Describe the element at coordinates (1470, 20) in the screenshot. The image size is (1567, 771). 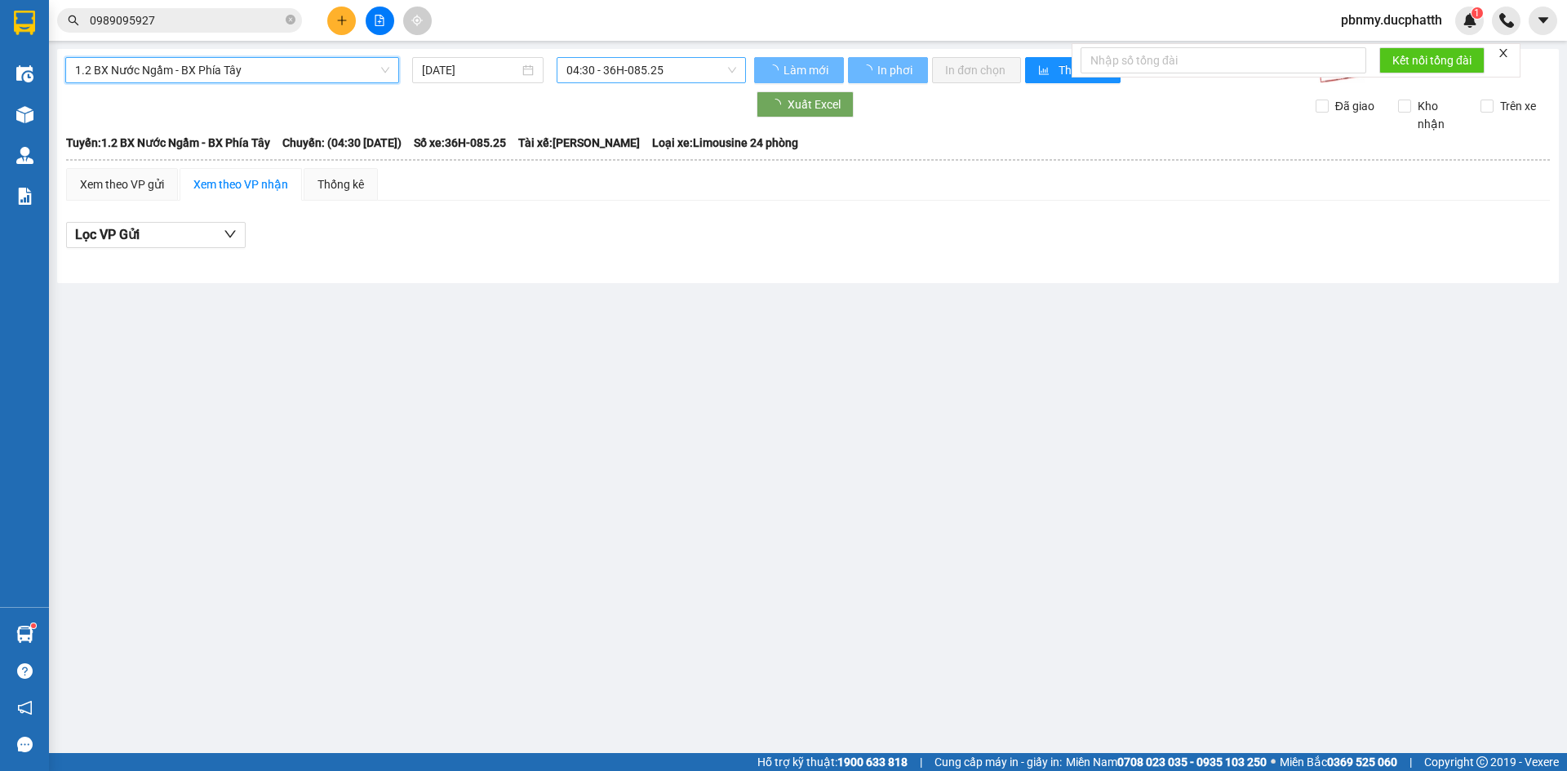
I see `img: icon-new-feature` at that location.